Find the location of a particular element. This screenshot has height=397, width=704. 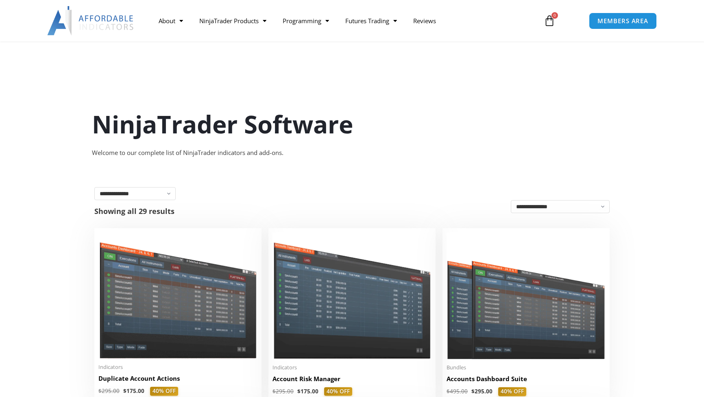

a: 0 is located at coordinates (550, 21).